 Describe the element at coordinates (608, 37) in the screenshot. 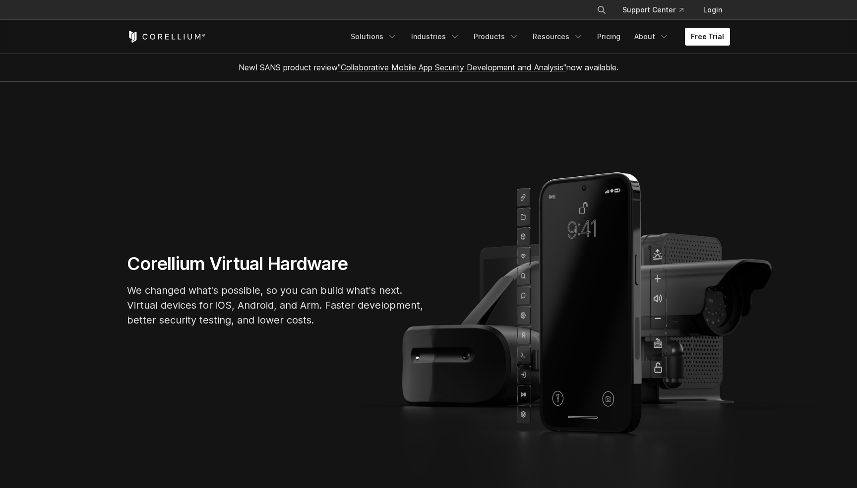

I see `a: Pricing` at that location.